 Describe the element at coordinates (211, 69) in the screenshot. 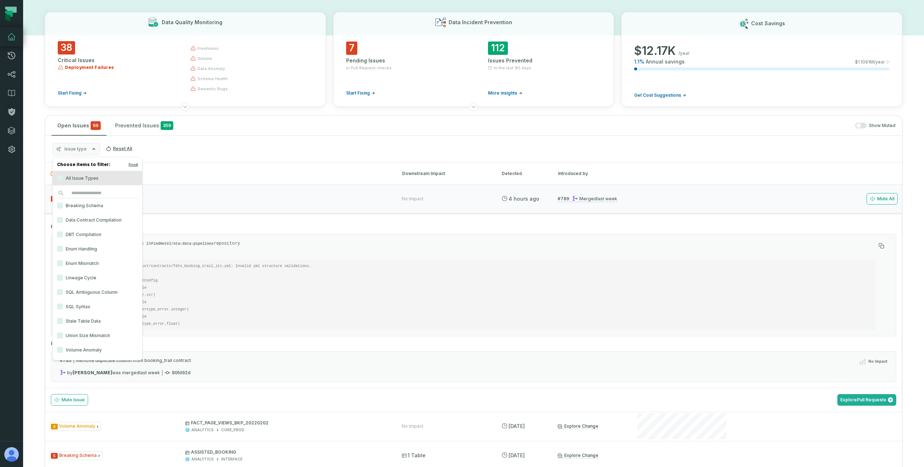

I see `span: data anomaly` at that location.